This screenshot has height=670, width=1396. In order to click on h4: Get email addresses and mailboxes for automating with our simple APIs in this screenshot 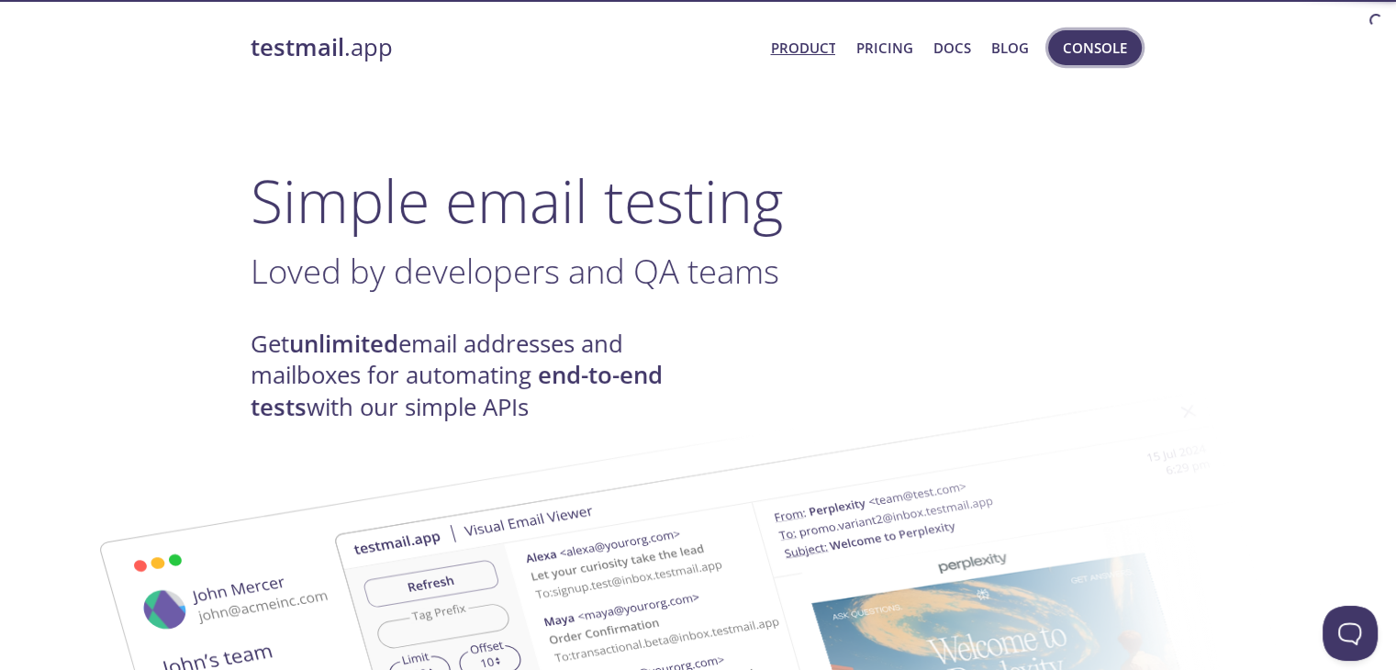, I will do `click(474, 375)`.